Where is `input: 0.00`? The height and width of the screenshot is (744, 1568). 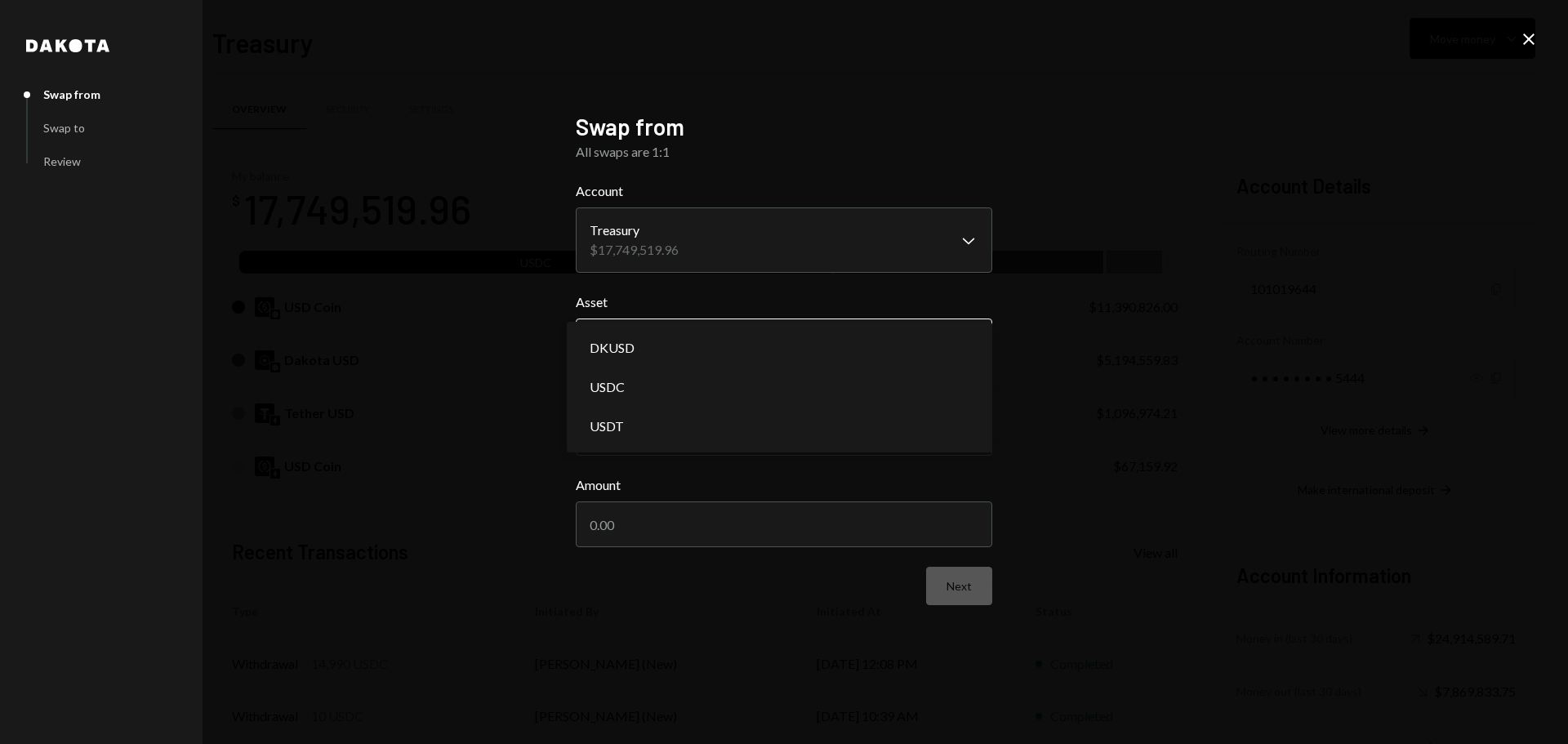 input: 0.00 is located at coordinates (784, 524).